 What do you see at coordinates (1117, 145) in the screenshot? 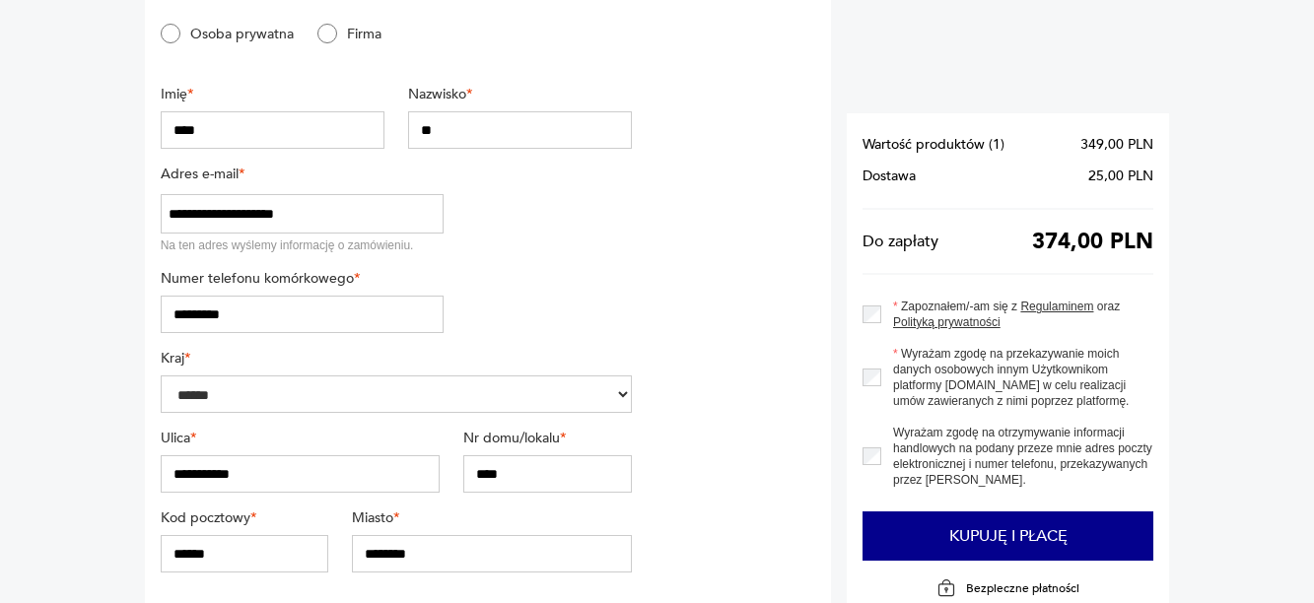
I see `span: 349,00 PLN` at bounding box center [1117, 145].